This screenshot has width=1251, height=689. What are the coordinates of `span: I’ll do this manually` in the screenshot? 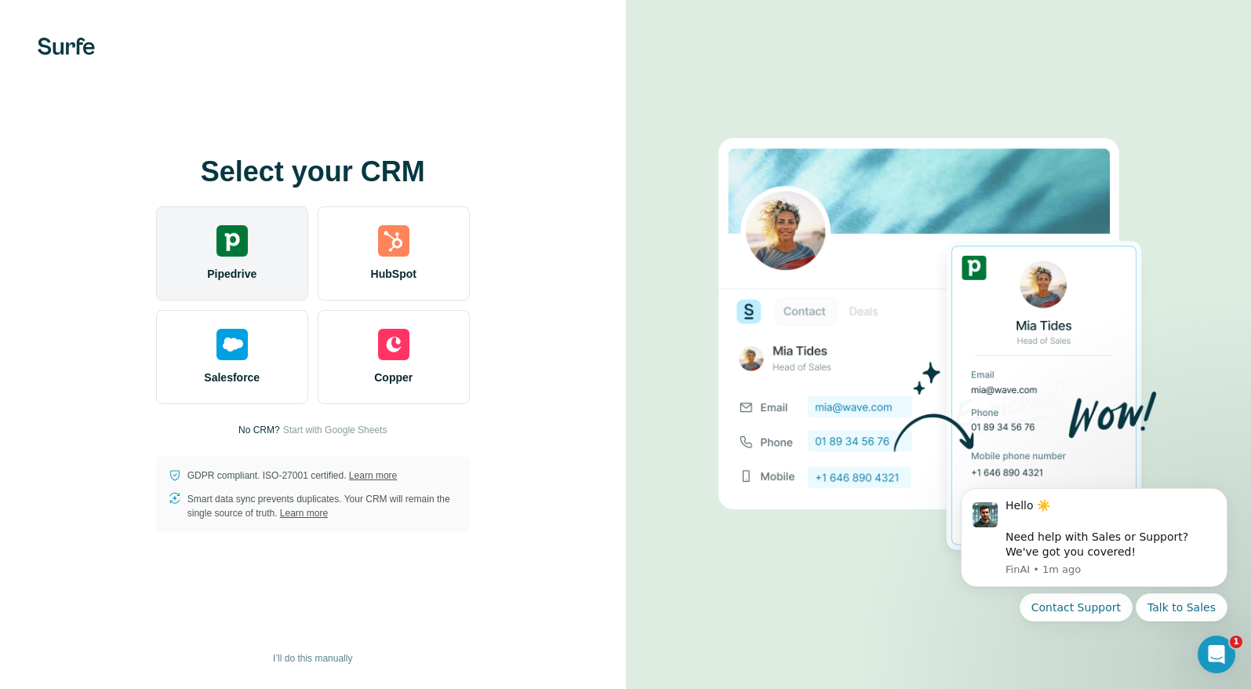 It's located at (312, 658).